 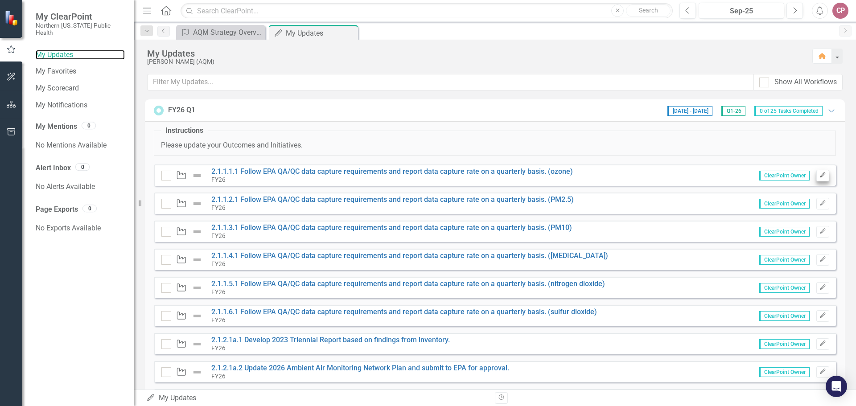 I want to click on legend: Instructions, so click(x=184, y=131).